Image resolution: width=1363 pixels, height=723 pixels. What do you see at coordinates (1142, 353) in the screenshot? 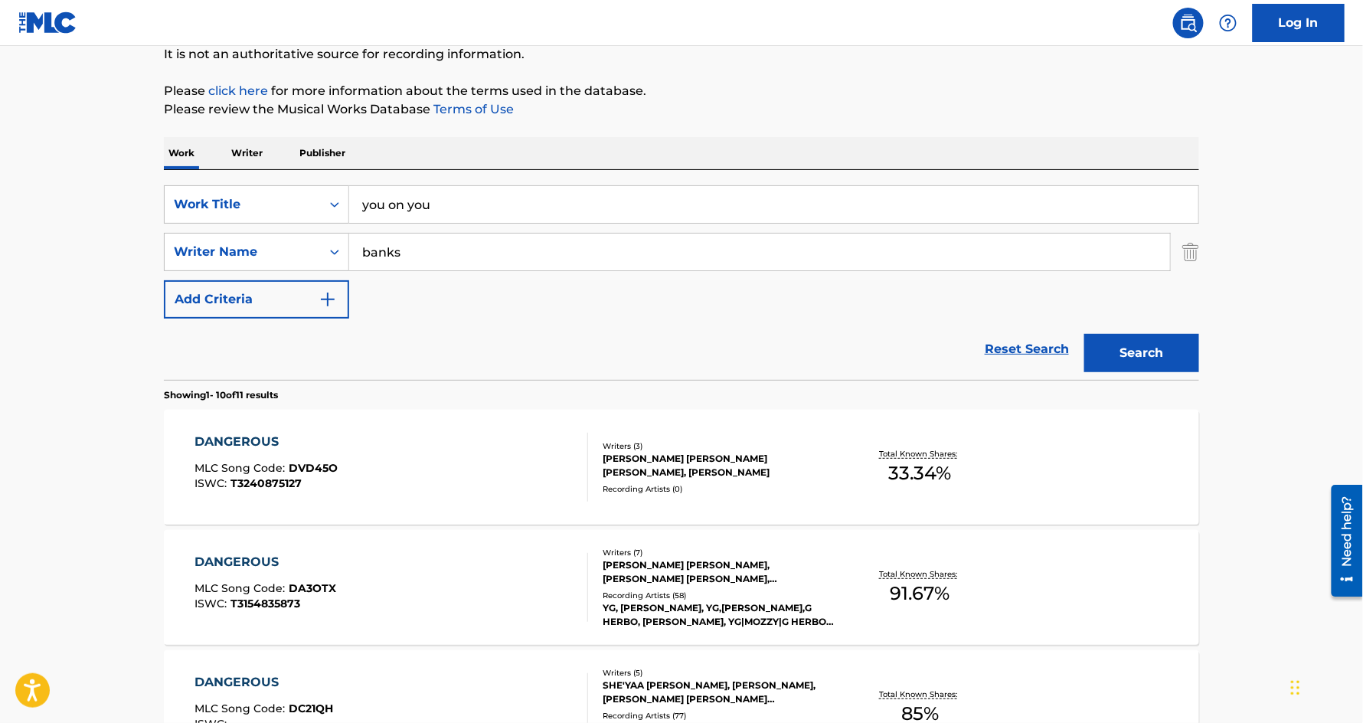
I see `button: Search` at bounding box center [1142, 353].